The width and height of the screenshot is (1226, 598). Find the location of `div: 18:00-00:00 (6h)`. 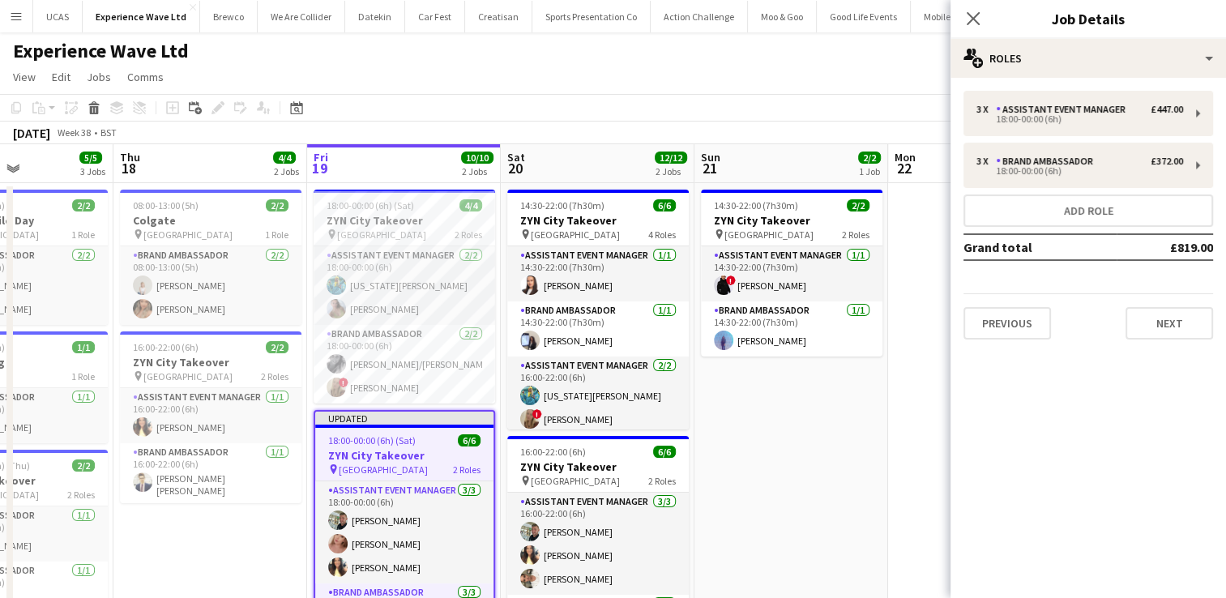

div: 18:00-00:00 (6h) is located at coordinates (1079, 119).